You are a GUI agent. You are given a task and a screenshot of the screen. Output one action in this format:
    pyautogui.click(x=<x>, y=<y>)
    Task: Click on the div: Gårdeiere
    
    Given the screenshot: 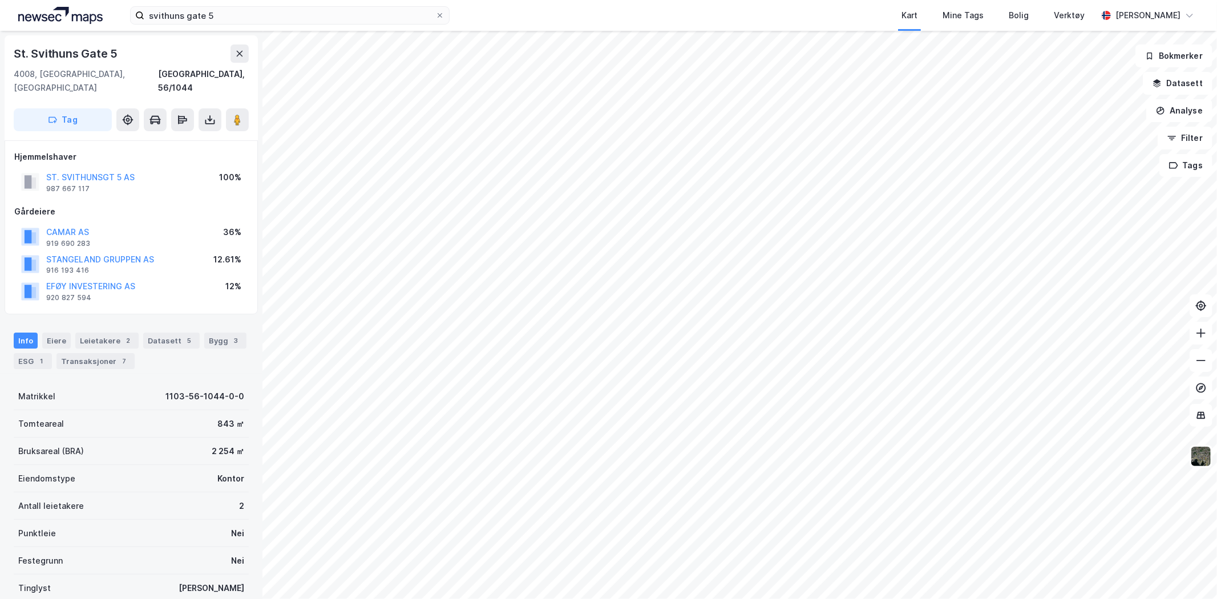 What is the action you would take?
    pyautogui.click(x=131, y=212)
    